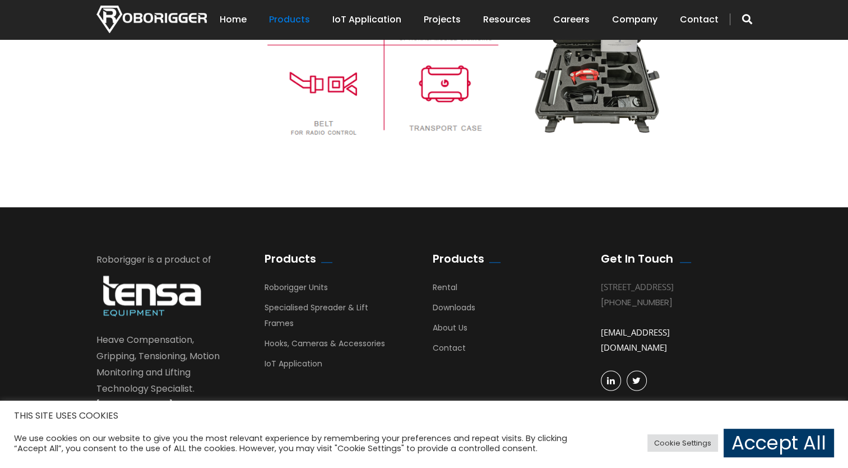  What do you see at coordinates (637, 259) in the screenshot?
I see `h2: Get In Touch` at bounding box center [637, 259].